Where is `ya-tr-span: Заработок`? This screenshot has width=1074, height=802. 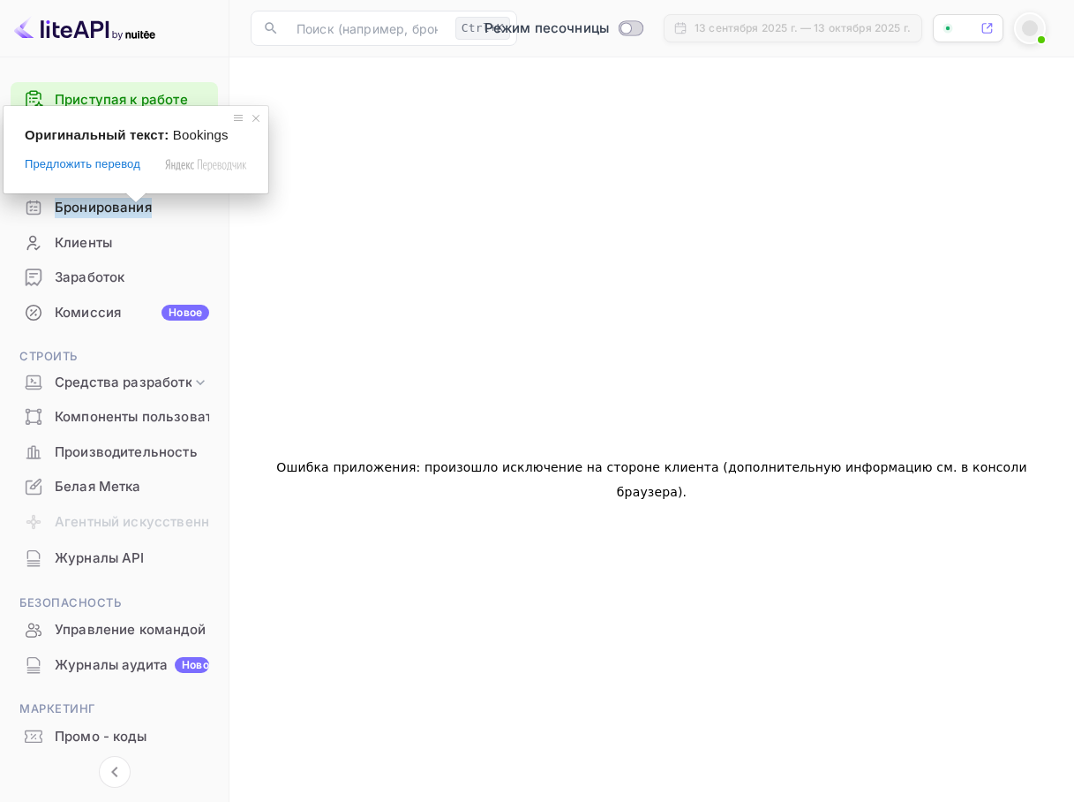 ya-tr-span: Заработок is located at coordinates (89, 277).